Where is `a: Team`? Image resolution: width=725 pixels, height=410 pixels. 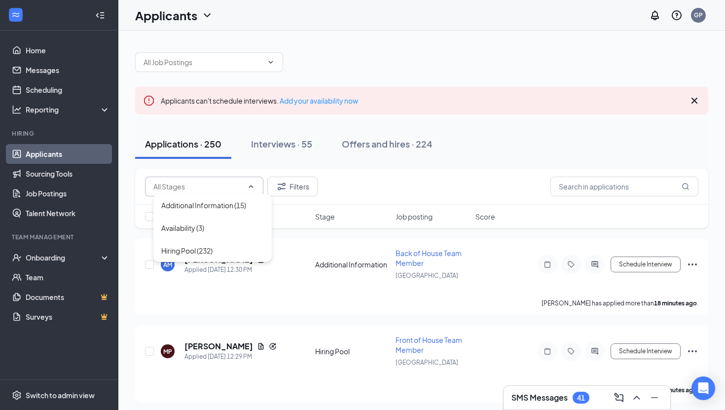 a: Team is located at coordinates (68, 277).